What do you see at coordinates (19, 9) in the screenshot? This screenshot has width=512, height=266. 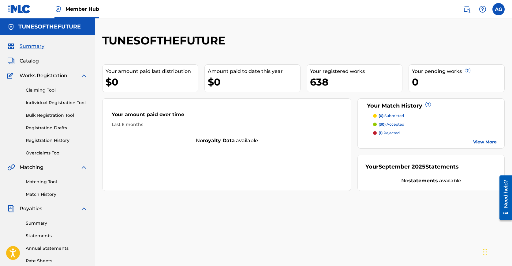 I see `img: MLC Logo` at bounding box center [19, 9].